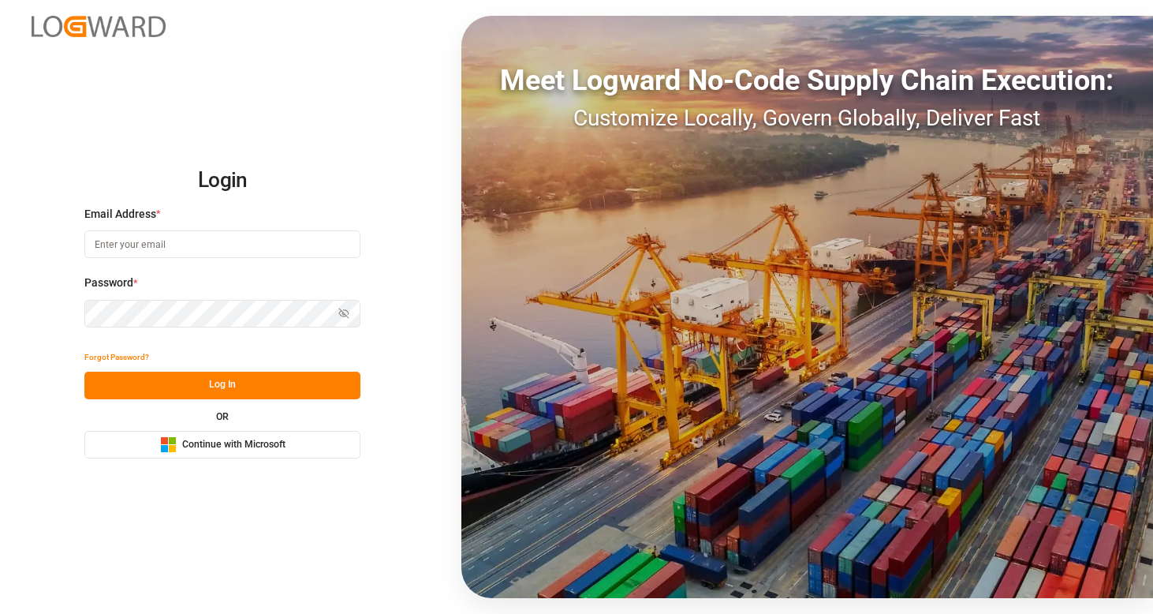 The width and height of the screenshot is (1153, 614). Describe the element at coordinates (233, 445) in the screenshot. I see `span: Continue with Microsoft` at that location.